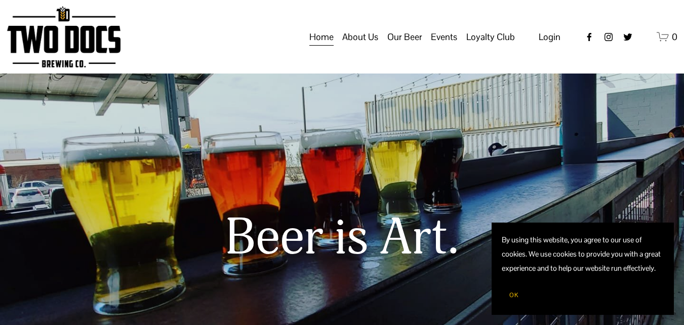 This screenshot has width=684, height=325. I want to click on span: About Us, so click(360, 37).